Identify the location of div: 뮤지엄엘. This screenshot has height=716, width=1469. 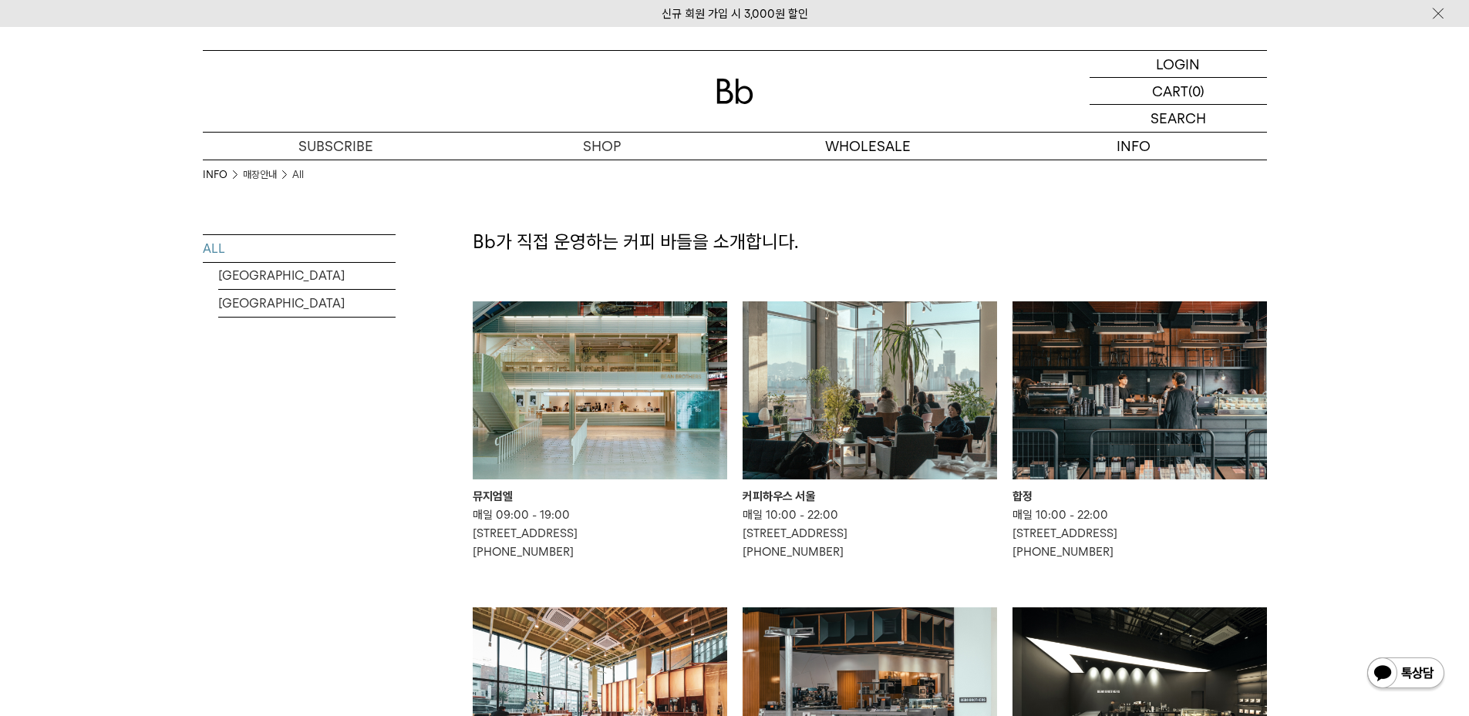
(600, 496).